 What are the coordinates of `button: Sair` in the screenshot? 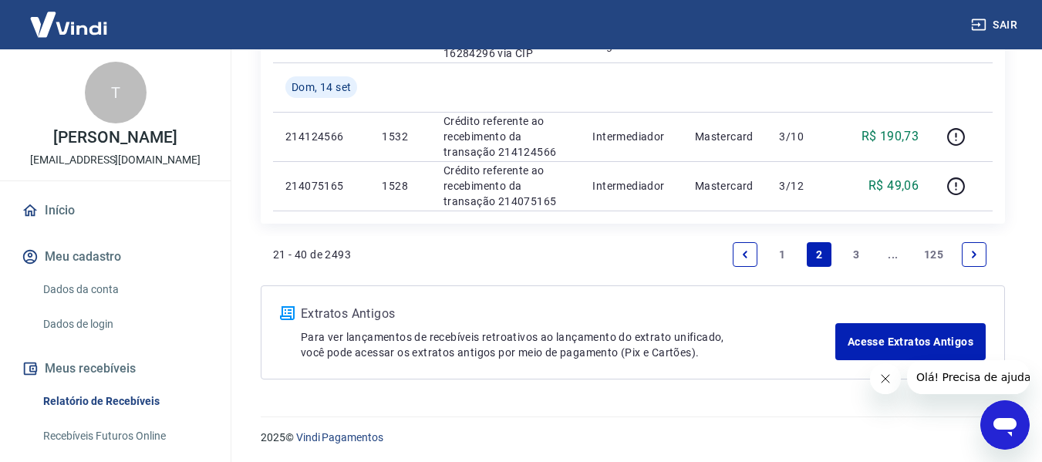 It's located at (995, 25).